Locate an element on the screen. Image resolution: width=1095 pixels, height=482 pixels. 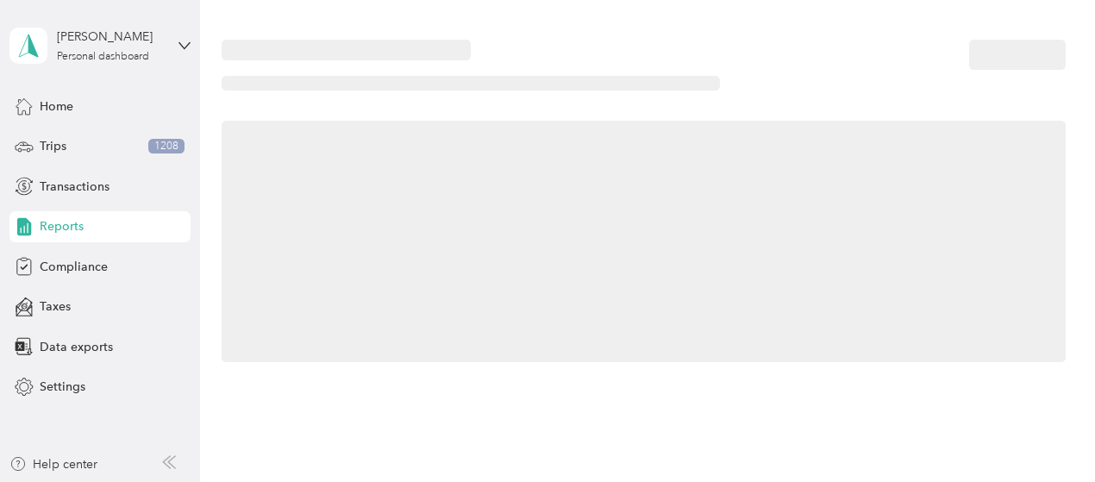
span: Home is located at coordinates (56, 106).